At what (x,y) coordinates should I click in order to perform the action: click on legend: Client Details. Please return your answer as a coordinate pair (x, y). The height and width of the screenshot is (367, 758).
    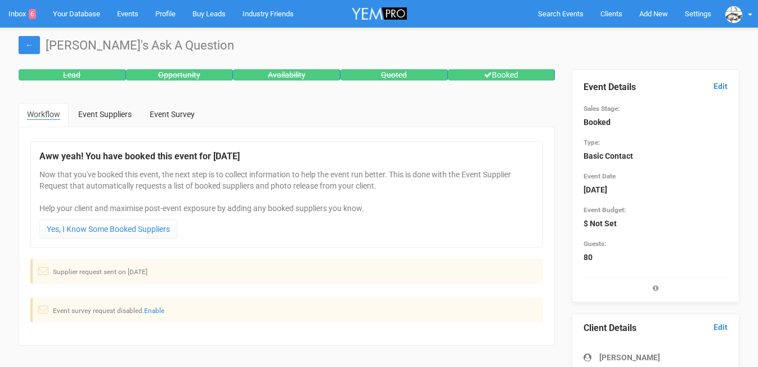
    Looking at the image, I should click on (655, 328).